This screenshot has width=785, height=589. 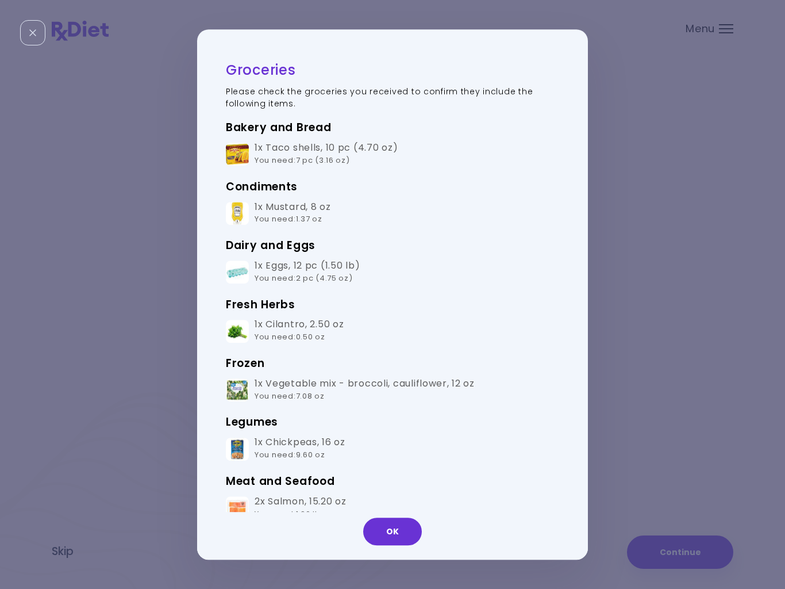 What do you see at coordinates (293, 213) in the screenshot?
I see `div: 1x Mustard , 8 oz` at bounding box center [293, 213].